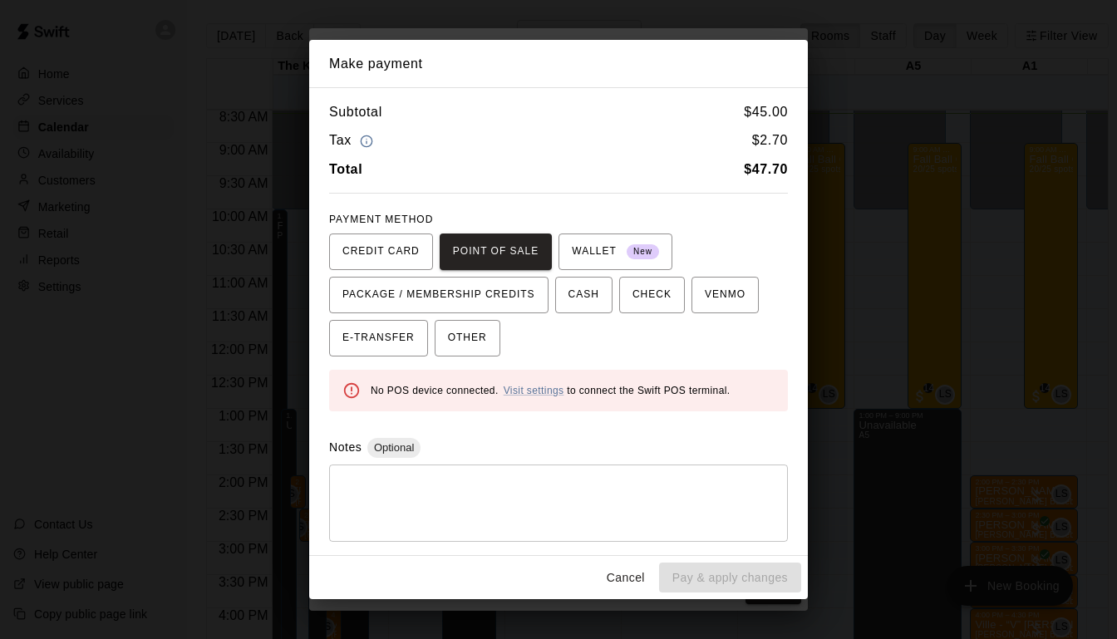 The width and height of the screenshot is (1117, 639). I want to click on button: E-TRANSFER, so click(378, 338).